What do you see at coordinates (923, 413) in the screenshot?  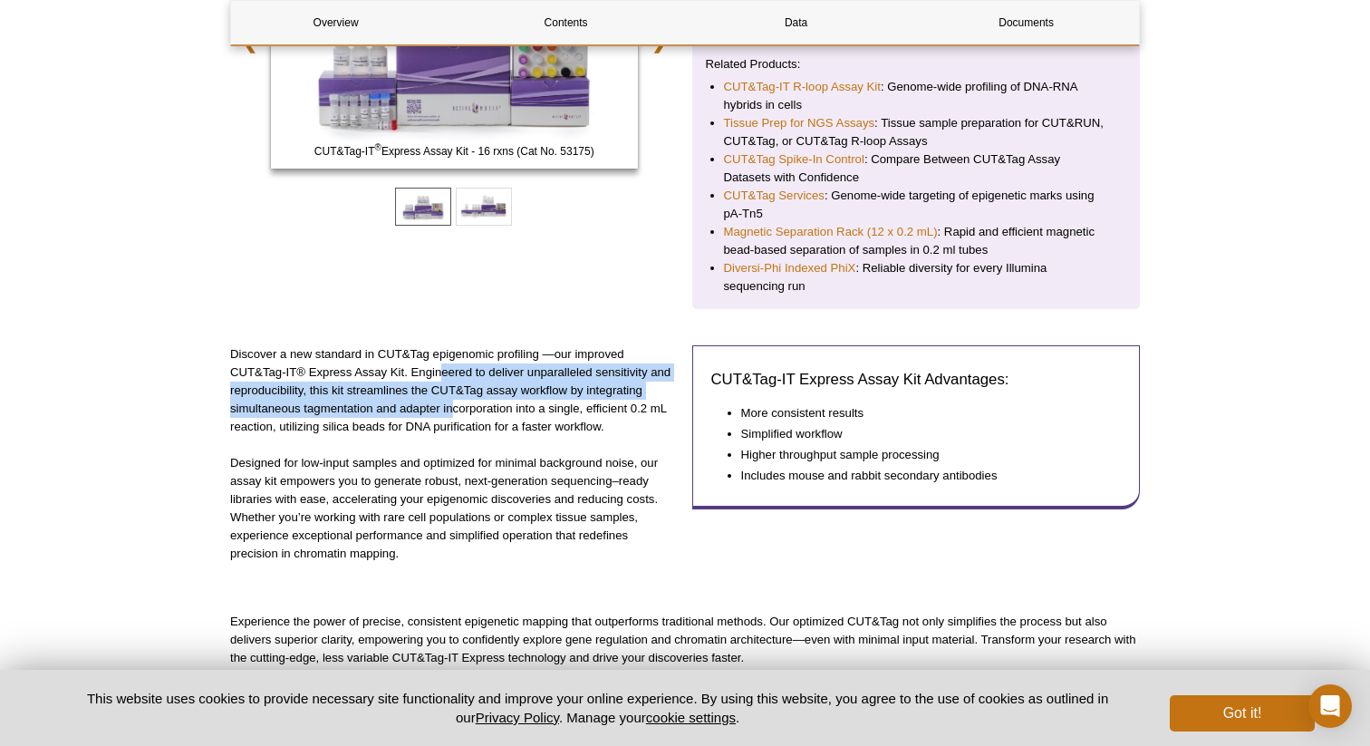 I see `li: More consistent results` at bounding box center [923, 413].